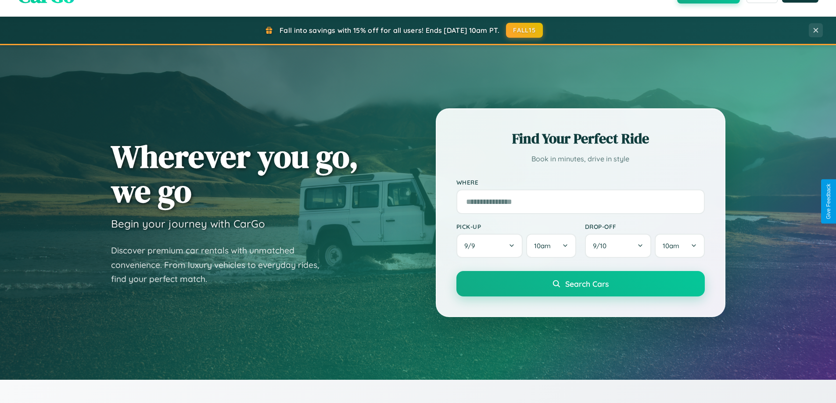  I want to click on button: 9/9, so click(490, 246).